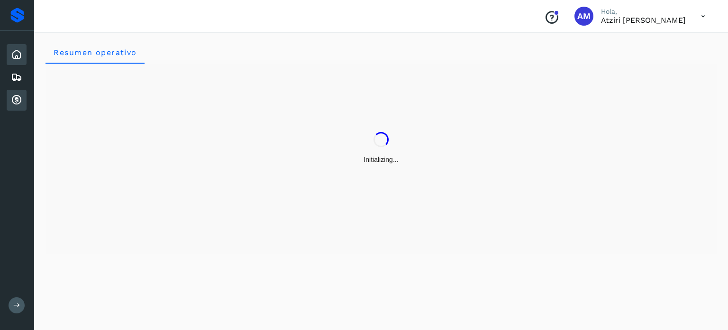 The image size is (728, 330). What do you see at coordinates (643, 20) in the screenshot?
I see `p: Atziri Mireya Rodriguez Arreola` at bounding box center [643, 20].